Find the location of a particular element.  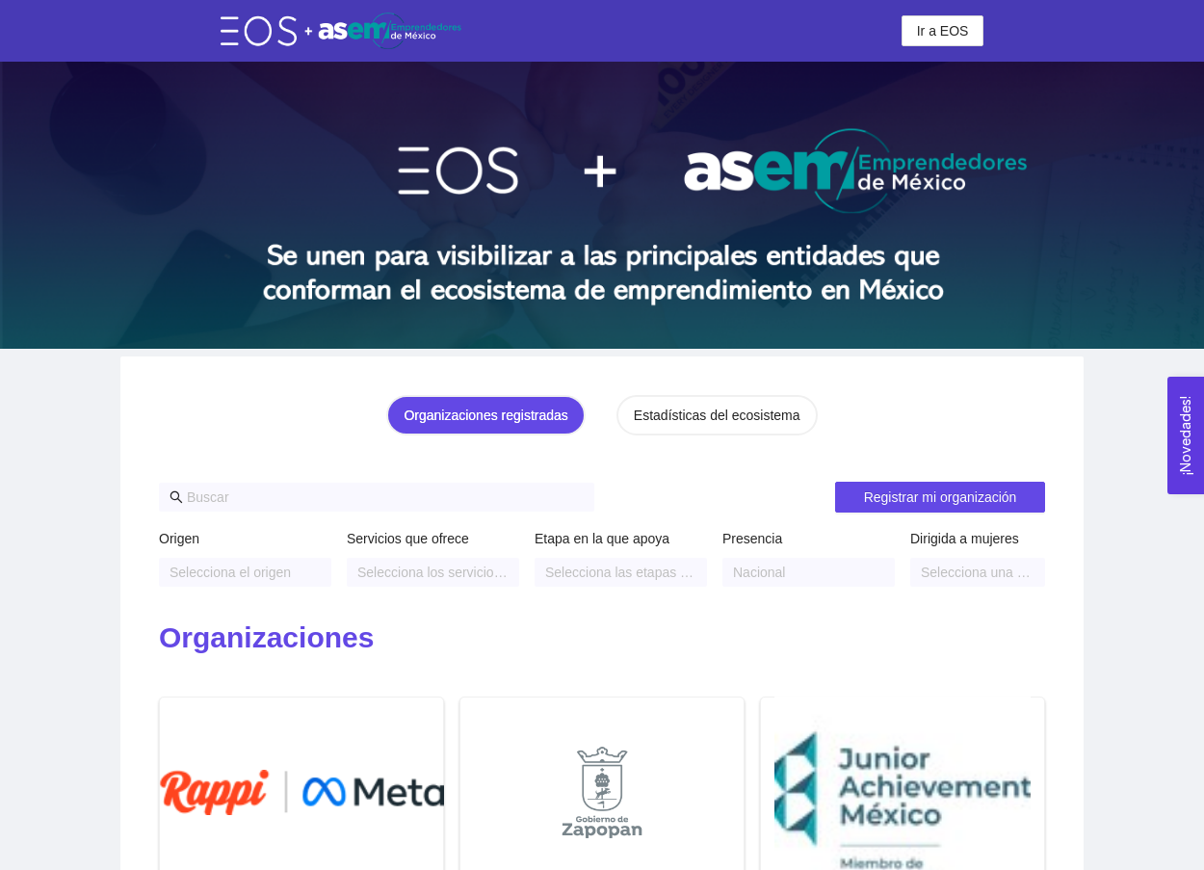

label: Origen is located at coordinates (179, 538).